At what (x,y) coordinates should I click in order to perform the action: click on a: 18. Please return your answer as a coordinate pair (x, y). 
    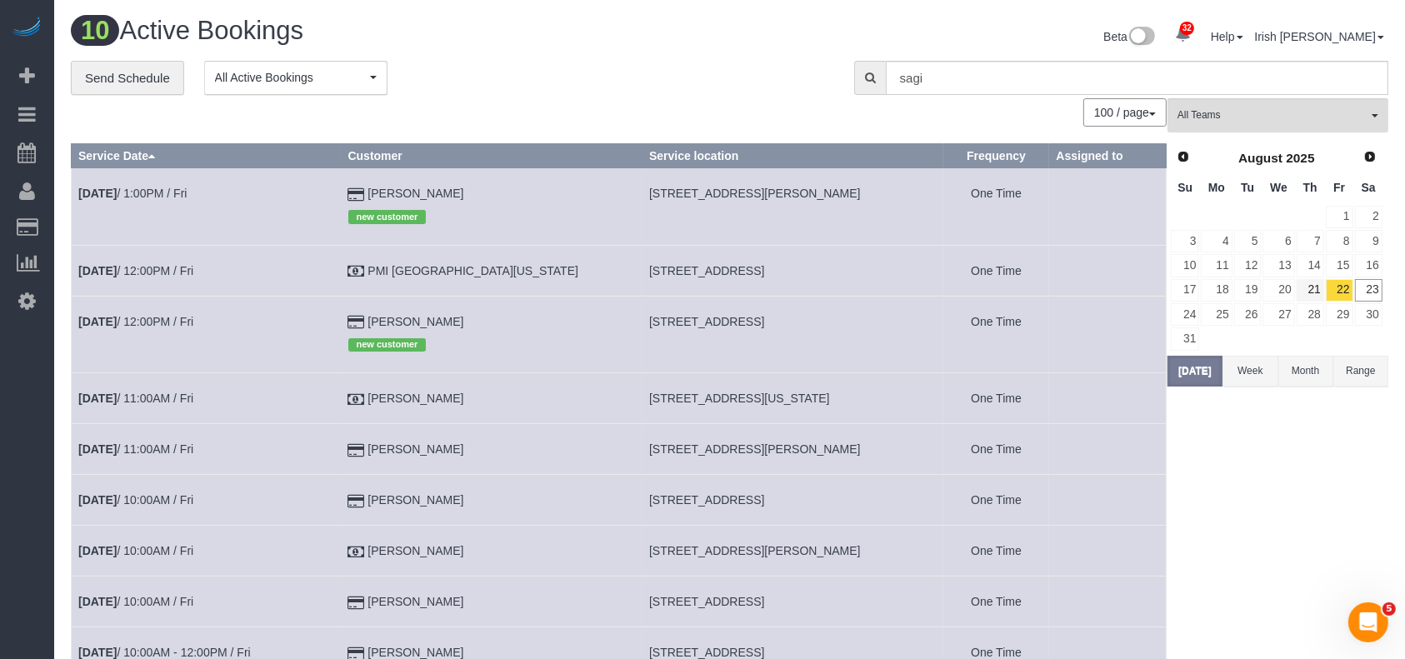
    Looking at the image, I should click on (1216, 290).